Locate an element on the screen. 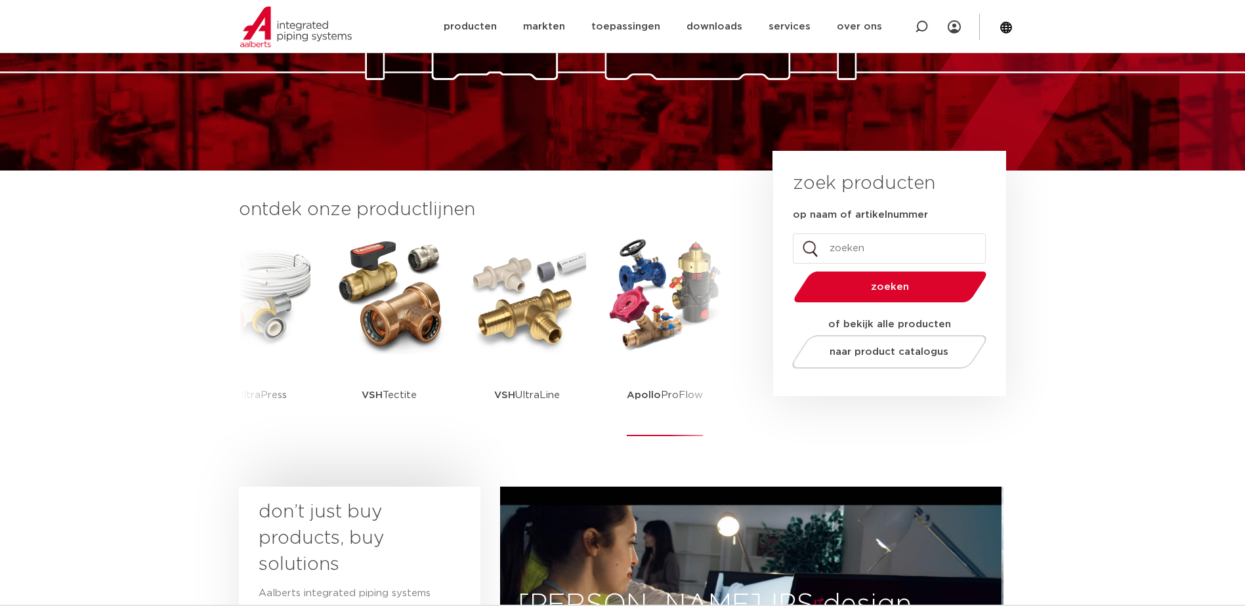 The height and width of the screenshot is (606, 1245). label: op naam of artikelnummer is located at coordinates (860, 215).